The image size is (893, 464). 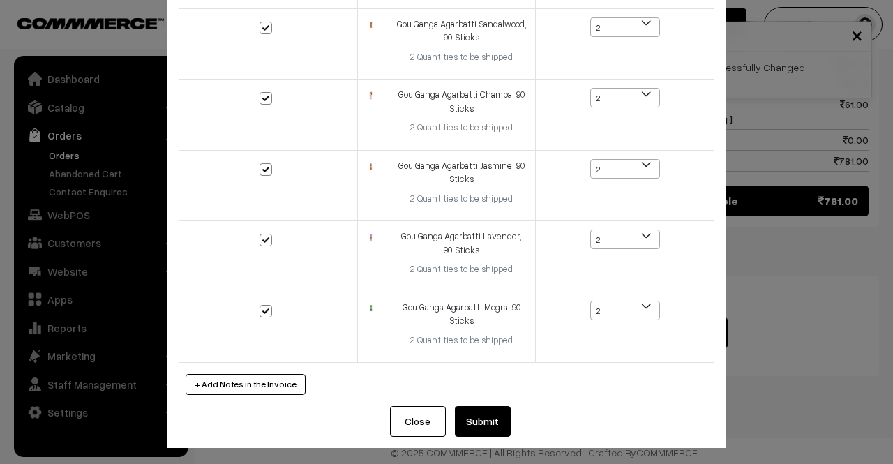 I want to click on img: 1721703239903-gou-ganga-jasmine-agarbatti.png, so click(x=371, y=166).